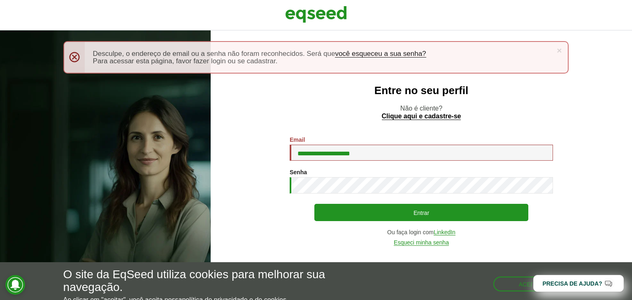 This screenshot has height=300, width=632. I want to click on h2: Entre no seu perfil, so click(421, 90).